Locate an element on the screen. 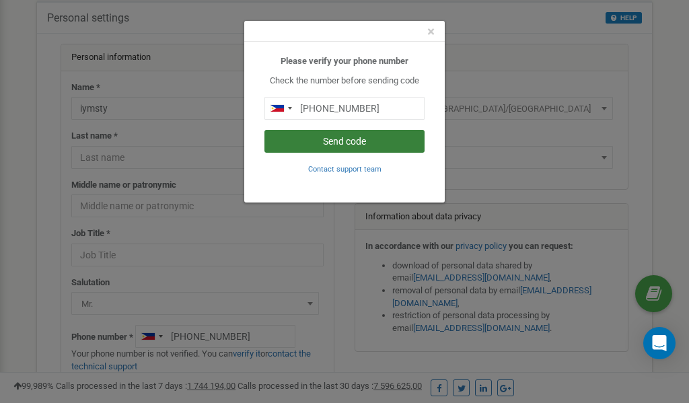 The width and height of the screenshot is (689, 403). b: Please verify your phone number is located at coordinates (345, 61).